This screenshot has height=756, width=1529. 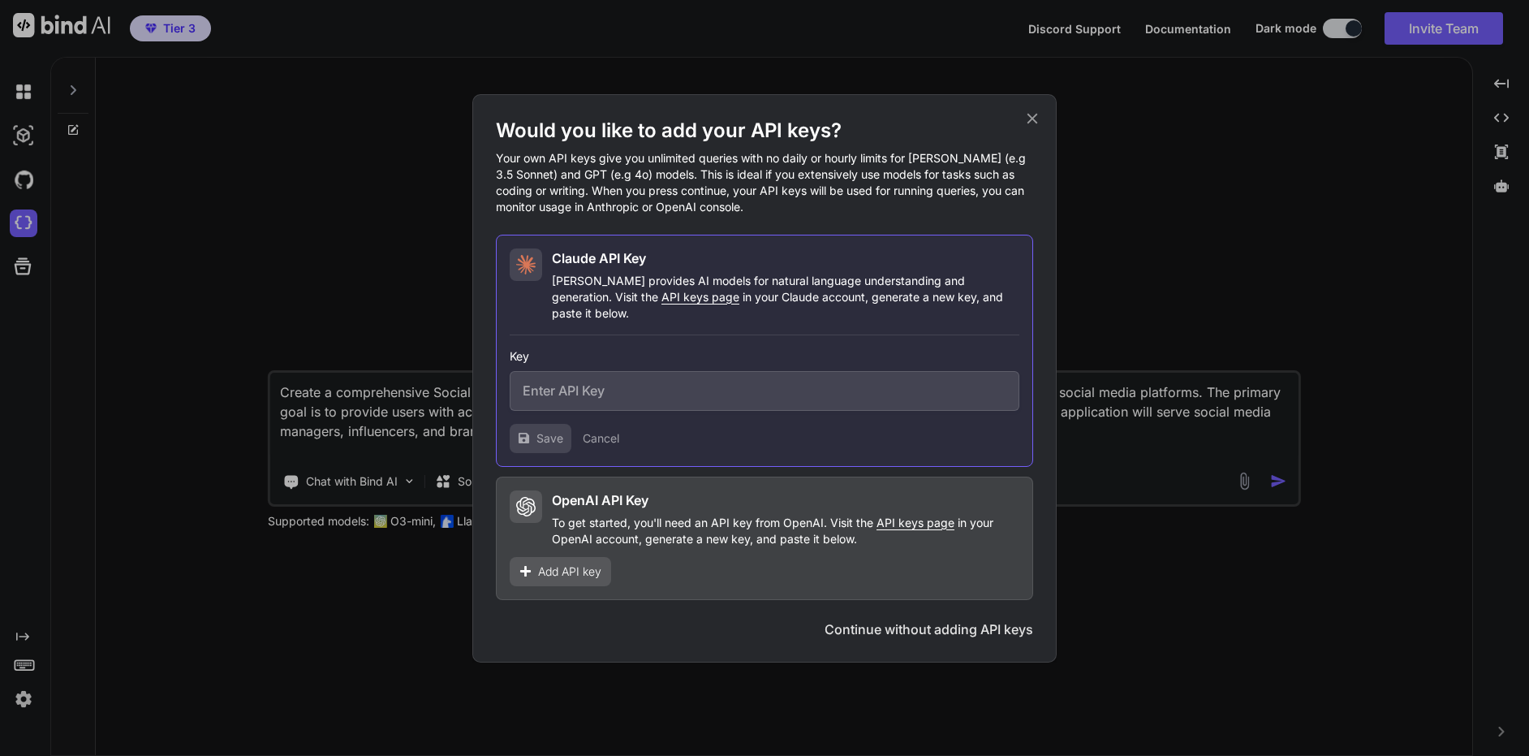 What do you see at coordinates (570, 571) in the screenshot?
I see `span: Add API key` at bounding box center [570, 571].